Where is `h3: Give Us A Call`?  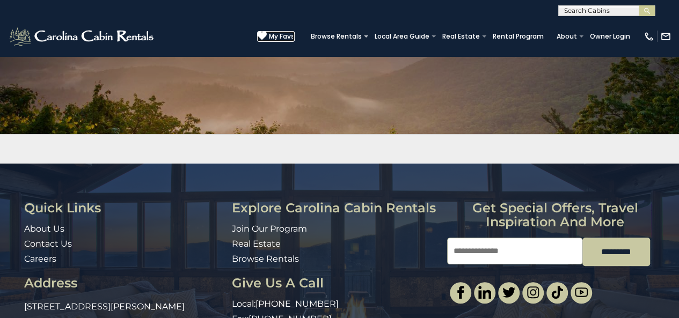
h3: Give Us A Call is located at coordinates (336, 284).